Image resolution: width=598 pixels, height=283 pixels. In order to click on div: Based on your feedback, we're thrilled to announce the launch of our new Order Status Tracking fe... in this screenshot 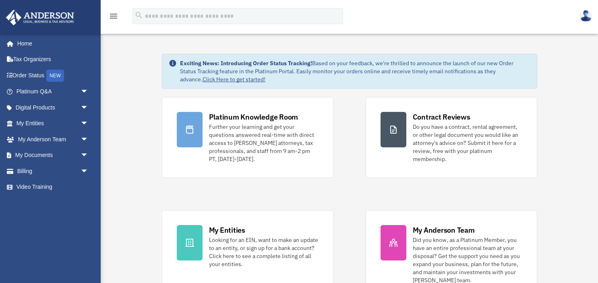, I will do `click(355, 71)`.